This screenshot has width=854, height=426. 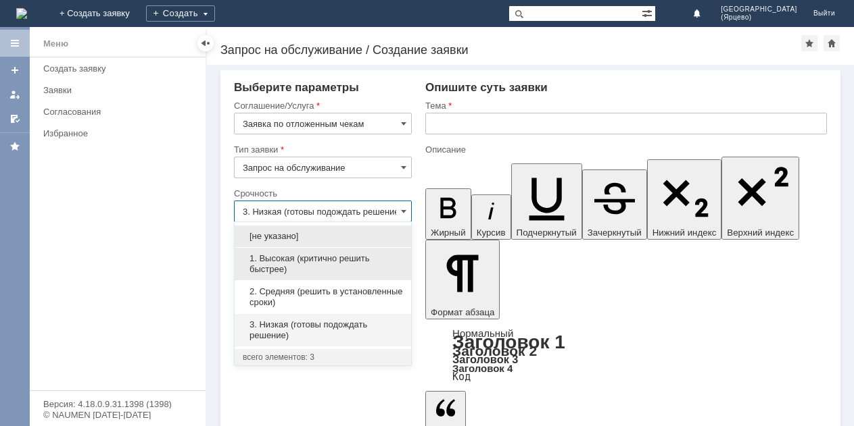 What do you see at coordinates (684, 199) in the screenshot?
I see `button: Нижний индекс` at bounding box center [684, 199].